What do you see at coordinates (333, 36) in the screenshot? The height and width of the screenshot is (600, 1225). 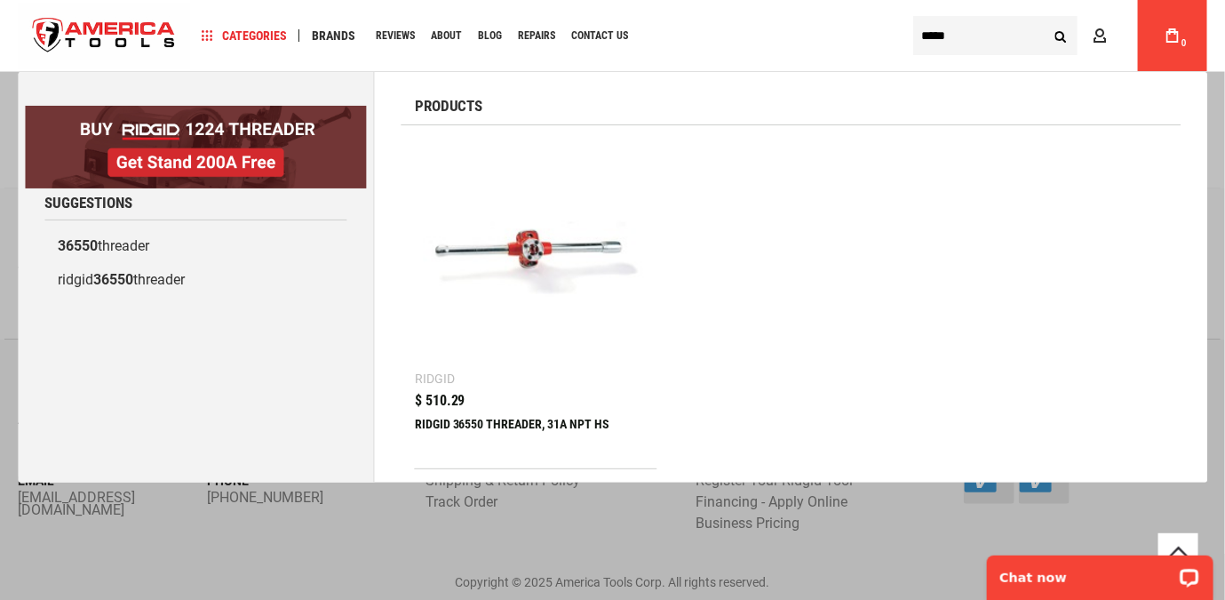 I see `a: Brands` at bounding box center [333, 36].